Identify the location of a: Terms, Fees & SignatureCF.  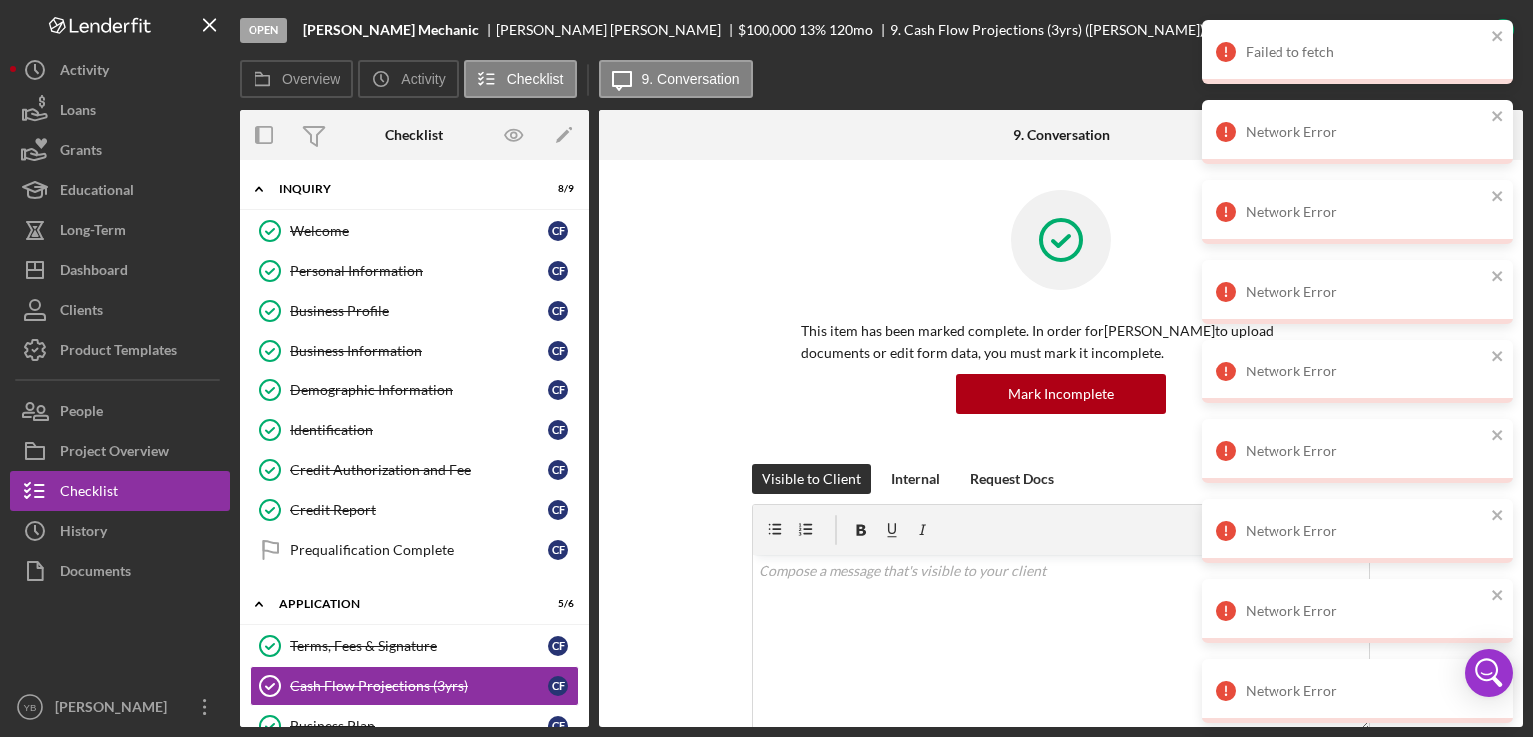
(414, 646).